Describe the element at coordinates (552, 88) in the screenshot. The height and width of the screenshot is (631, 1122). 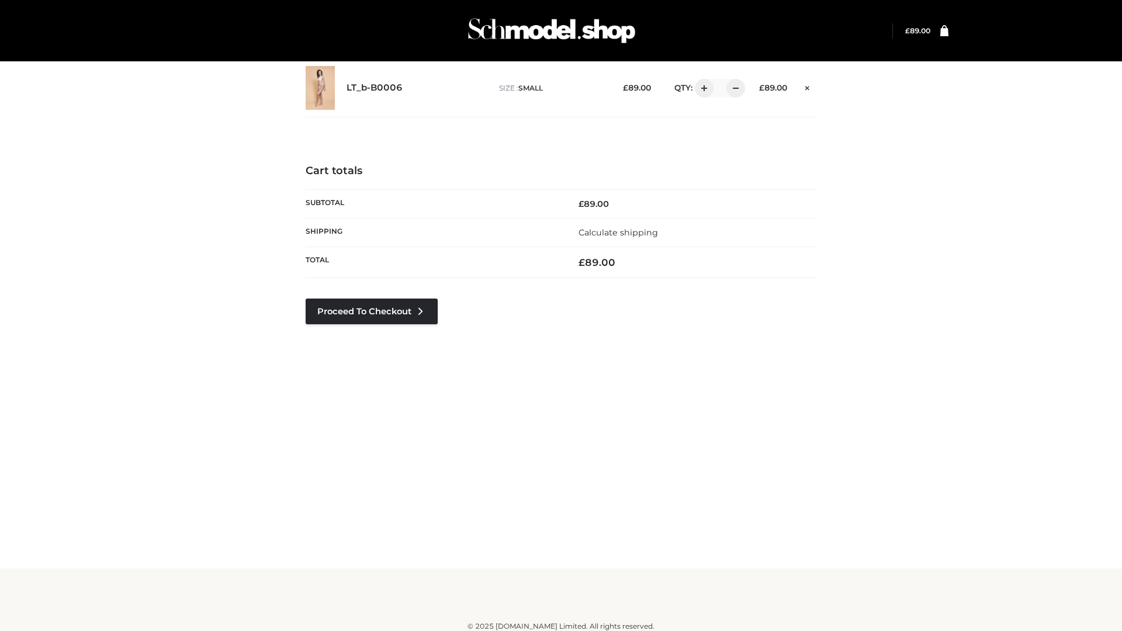
I see `p: size :` at that location.